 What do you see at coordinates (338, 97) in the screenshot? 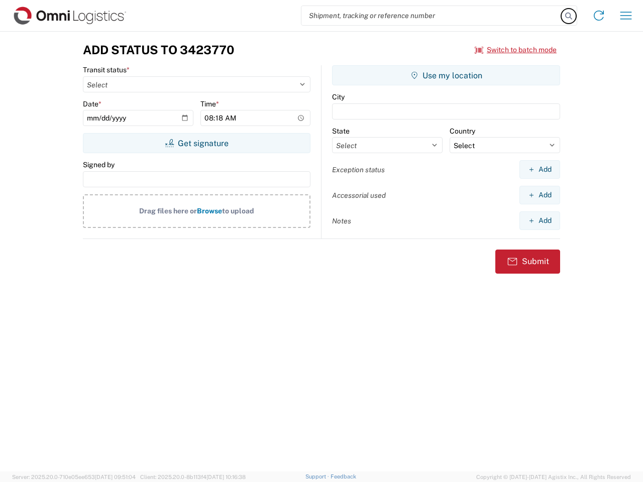
I see `label: City` at bounding box center [338, 97].